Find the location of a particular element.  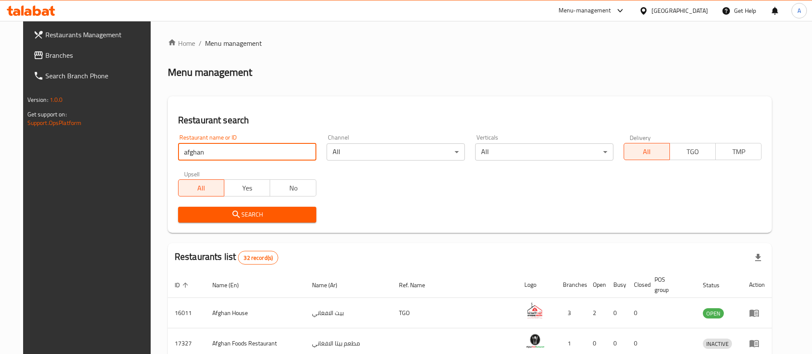

button: Yes is located at coordinates (247, 188).